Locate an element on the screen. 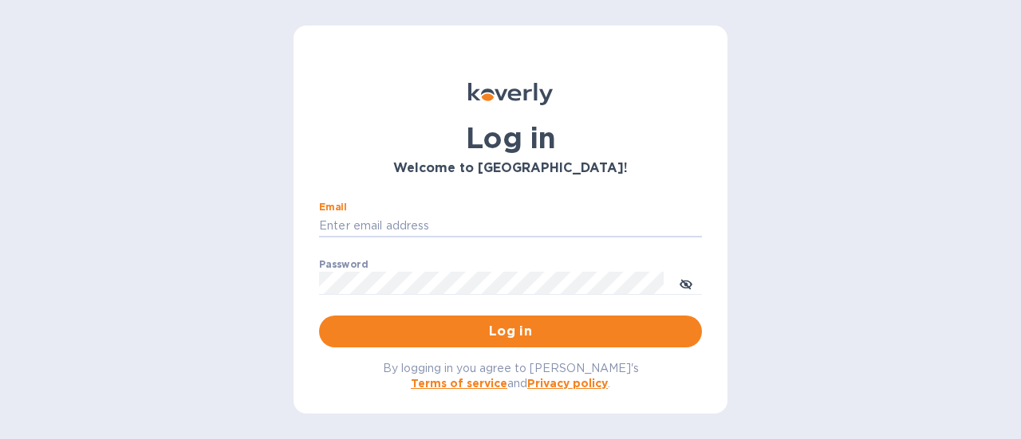  img: Koverly is located at coordinates (510, 94).